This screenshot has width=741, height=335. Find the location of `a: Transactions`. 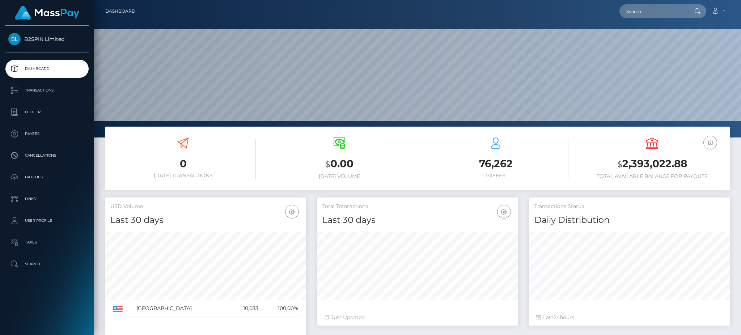

a: Transactions is located at coordinates (47, 90).